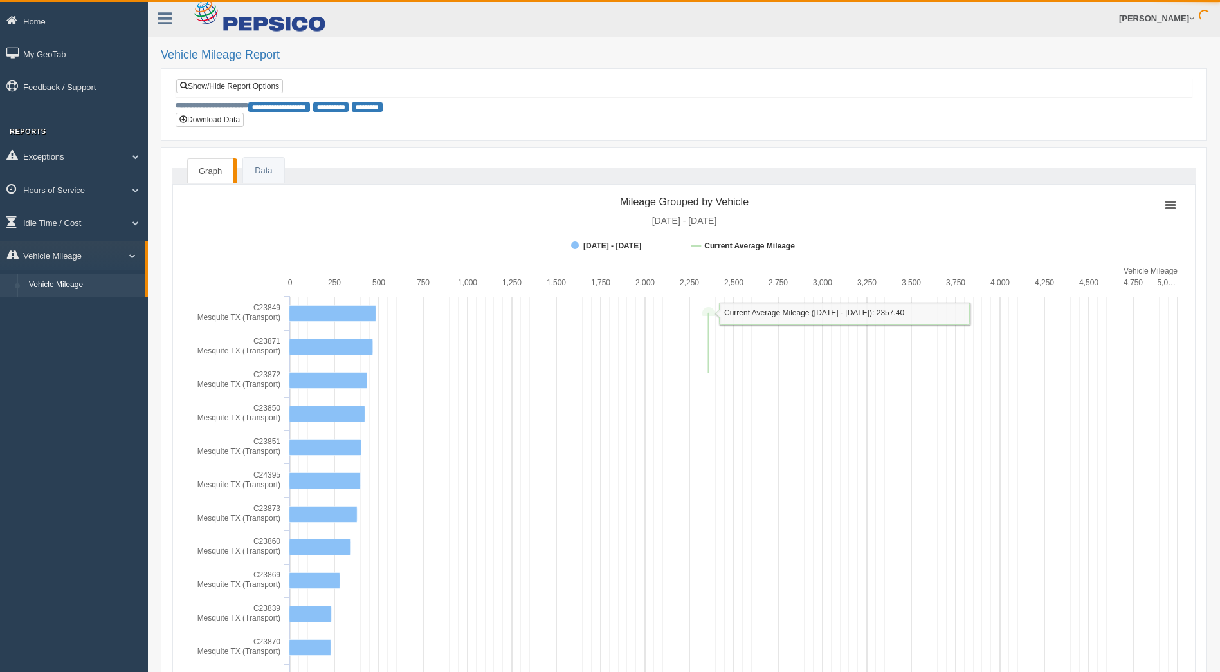 Image resolution: width=1220 pixels, height=672 pixels. I want to click on tspan: Mileage Grouped by Vehicle, so click(685, 201).